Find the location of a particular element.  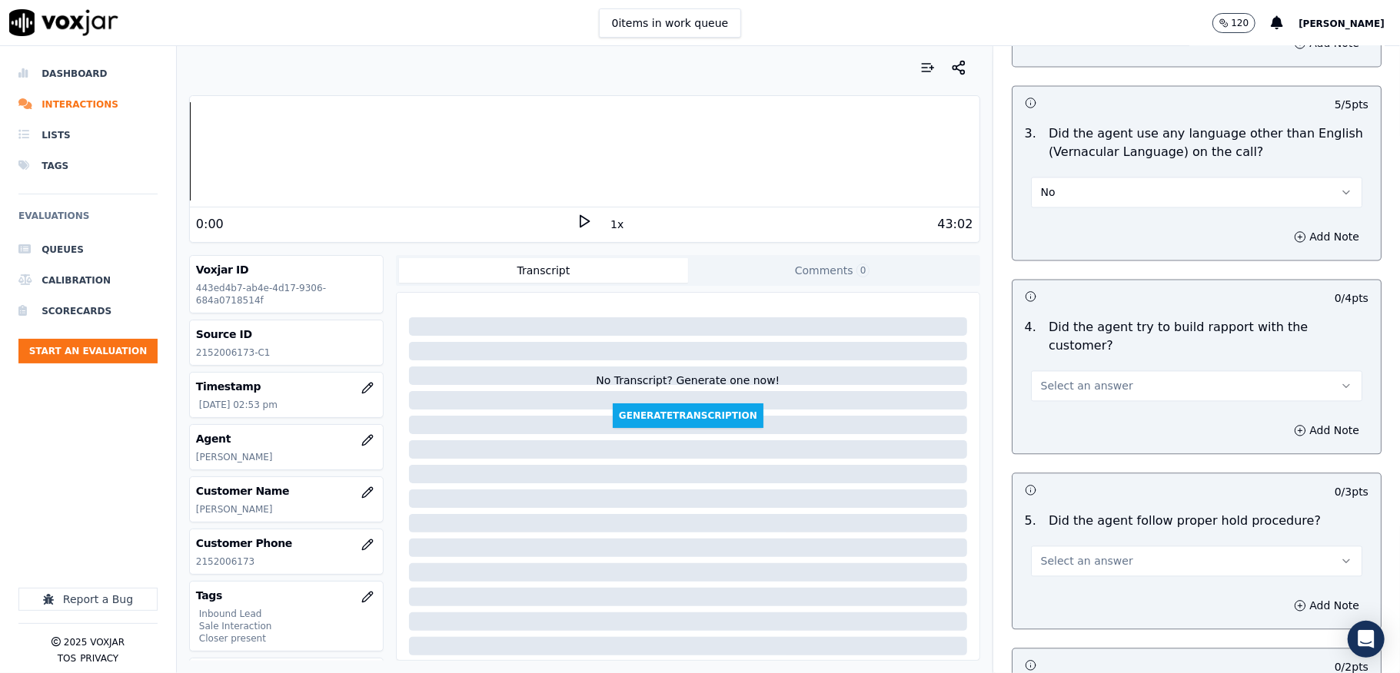

li: Scorecards is located at coordinates (88, 311).